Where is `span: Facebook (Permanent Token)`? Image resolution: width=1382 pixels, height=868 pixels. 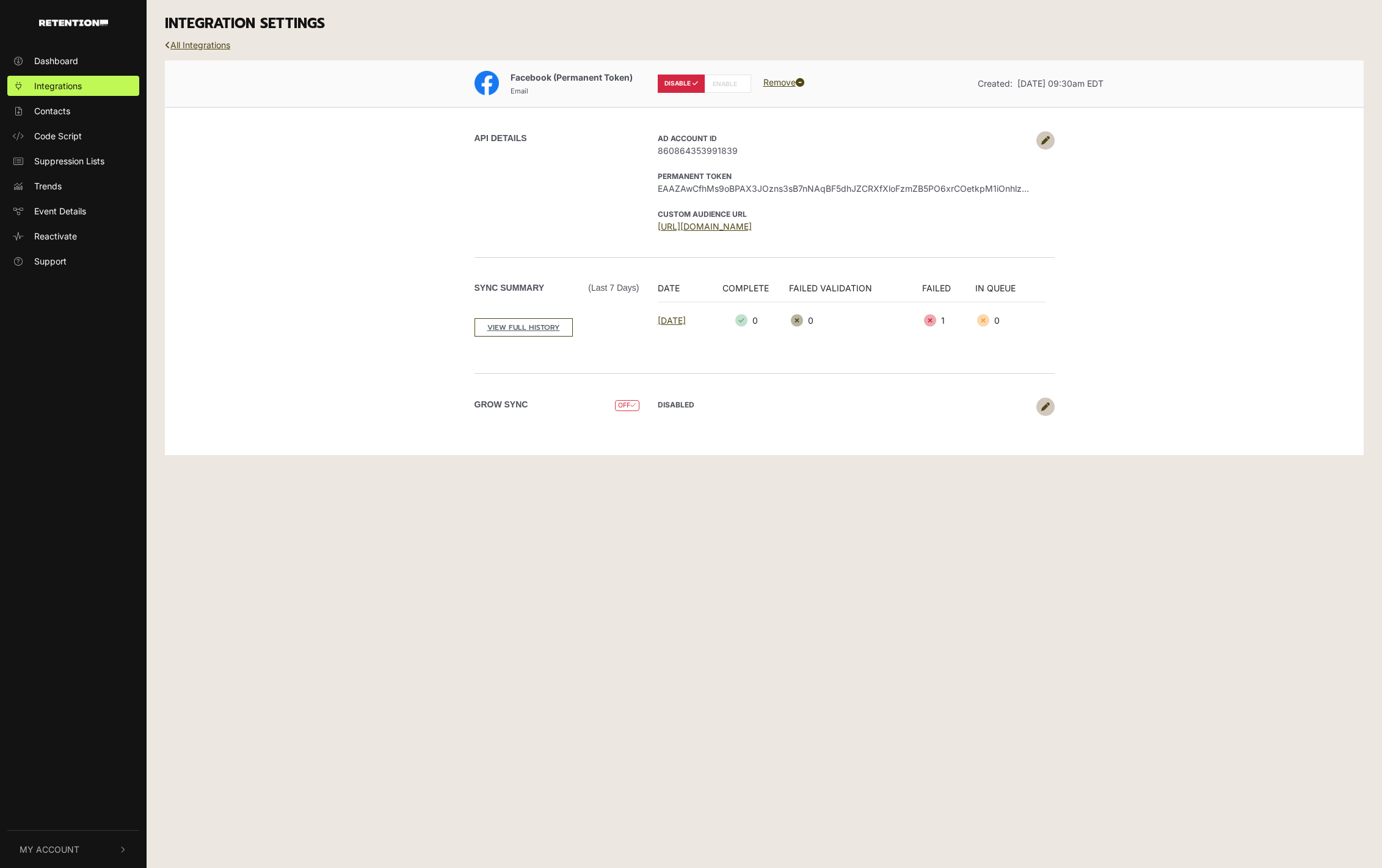
span: Facebook (Permanent Token) is located at coordinates (572, 77).